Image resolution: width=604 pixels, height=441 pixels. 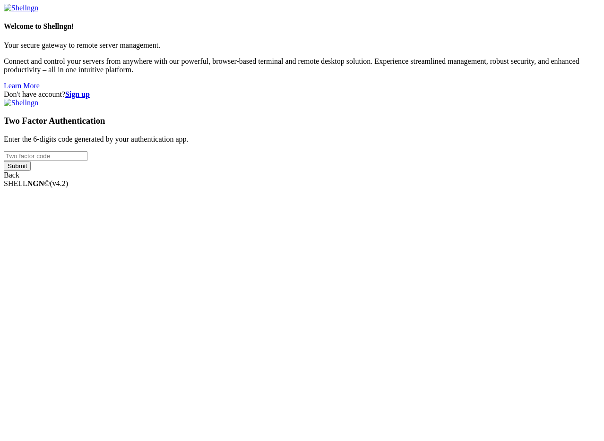 What do you see at coordinates (77, 94) in the screenshot?
I see `a: Sign up` at bounding box center [77, 94].